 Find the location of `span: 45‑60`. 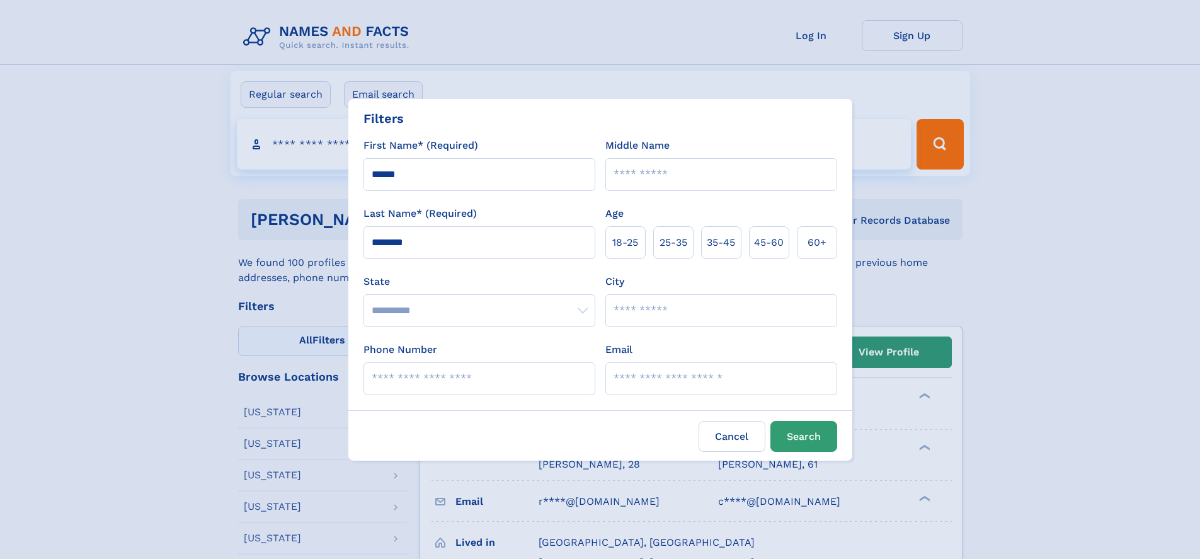

span: 45‑60 is located at coordinates (768, 242).